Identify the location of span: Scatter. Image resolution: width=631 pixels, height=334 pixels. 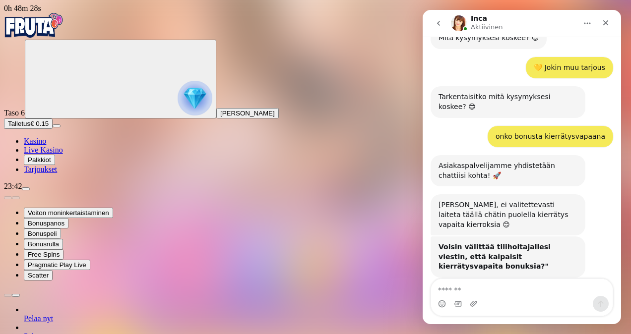
(38, 275).